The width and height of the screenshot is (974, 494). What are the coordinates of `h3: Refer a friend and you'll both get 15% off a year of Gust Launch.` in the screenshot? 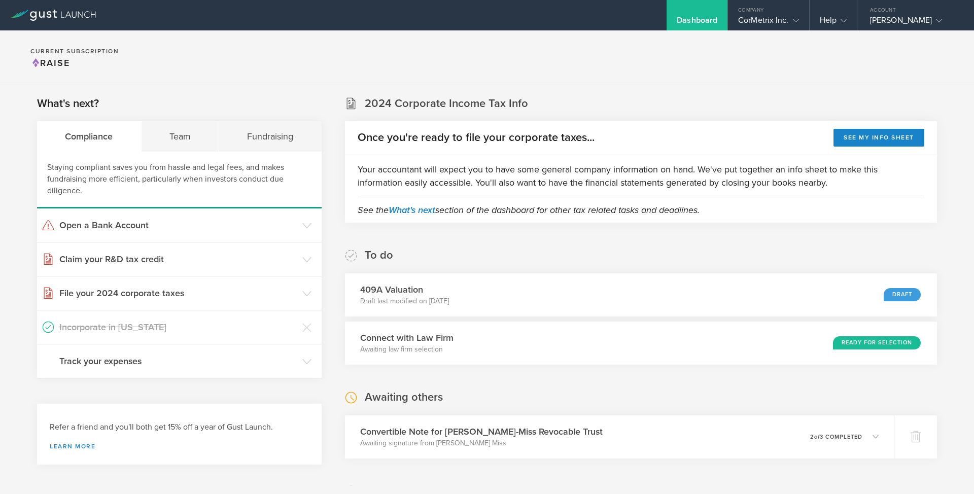 It's located at (179, 427).